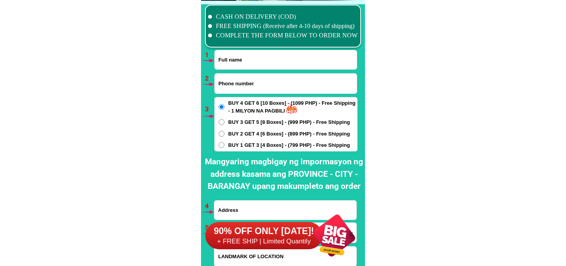 This screenshot has height=266, width=566. Describe the element at coordinates (286, 60) in the screenshot. I see `input: Input full_name` at that location.